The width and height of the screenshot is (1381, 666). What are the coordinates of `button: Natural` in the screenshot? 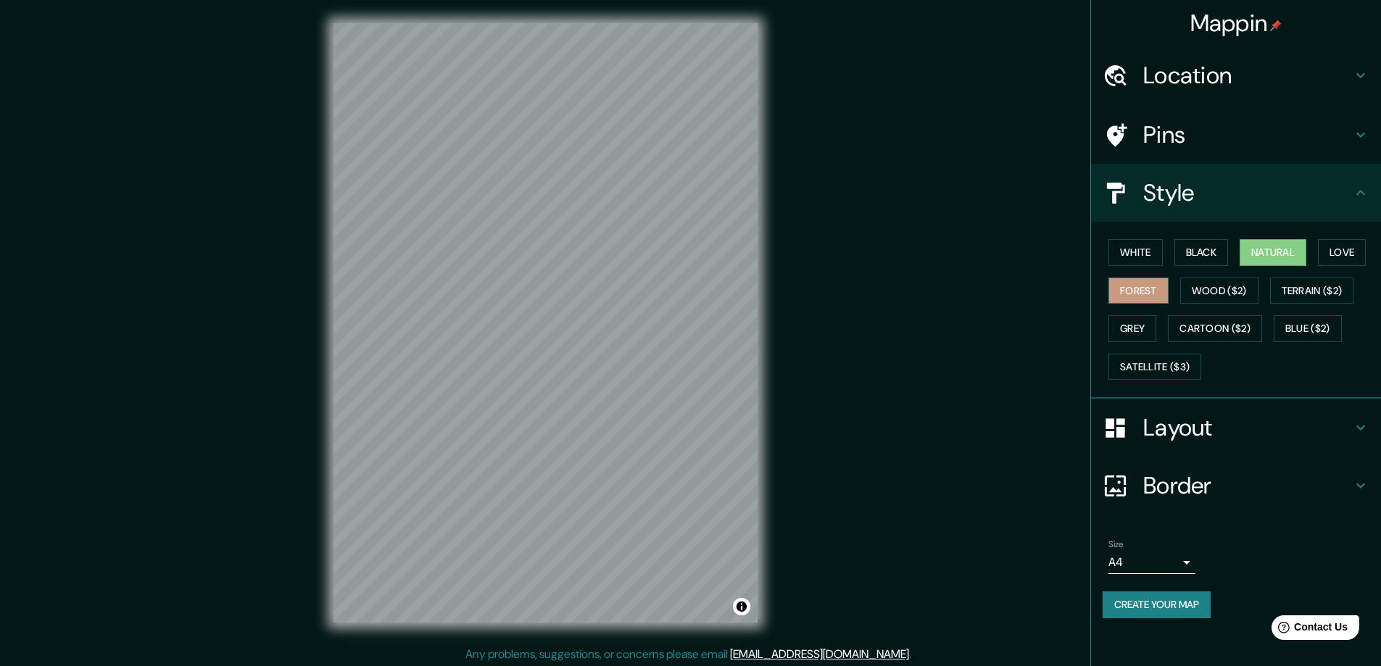 It's located at (1273, 252).